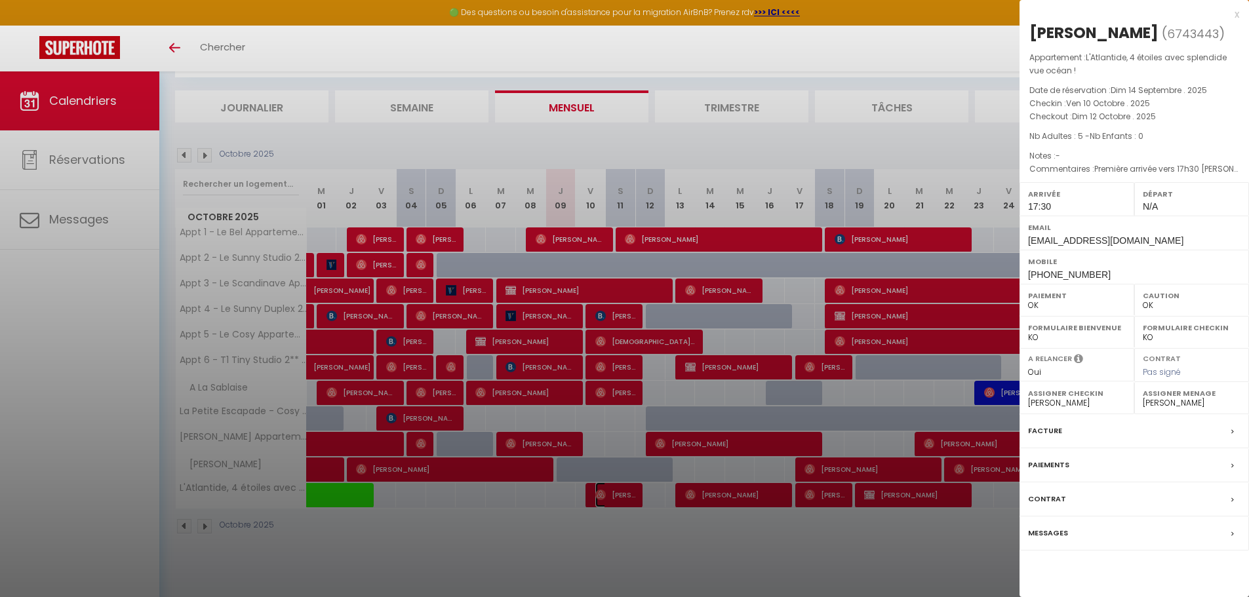 The width and height of the screenshot is (1249, 597). I want to click on div: x, so click(1129, 14).